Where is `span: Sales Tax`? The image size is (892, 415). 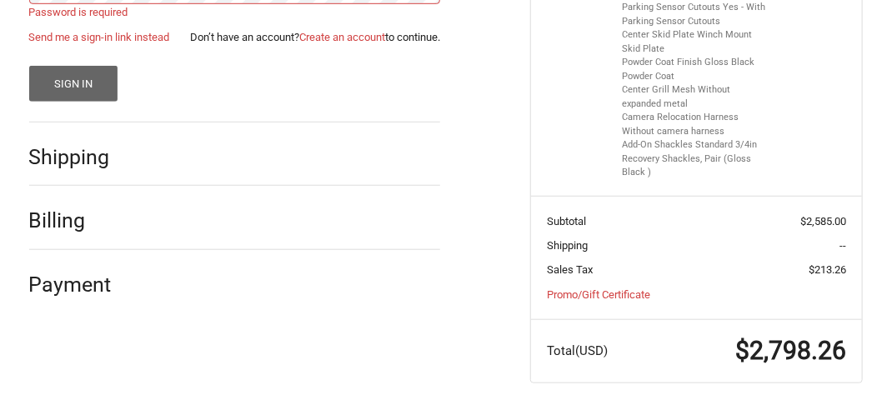
span: Sales Tax is located at coordinates (570, 269).